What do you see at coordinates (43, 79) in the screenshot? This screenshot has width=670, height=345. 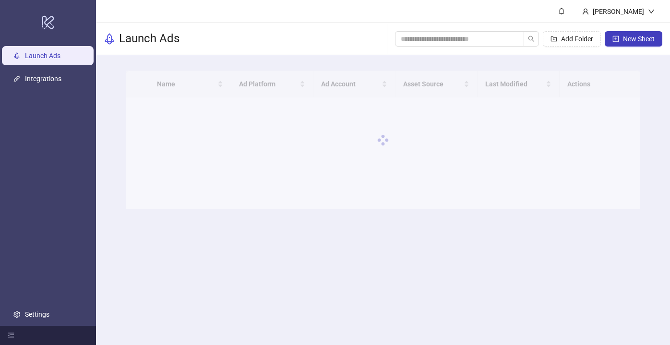 I see `a: Integrations` at bounding box center [43, 79].